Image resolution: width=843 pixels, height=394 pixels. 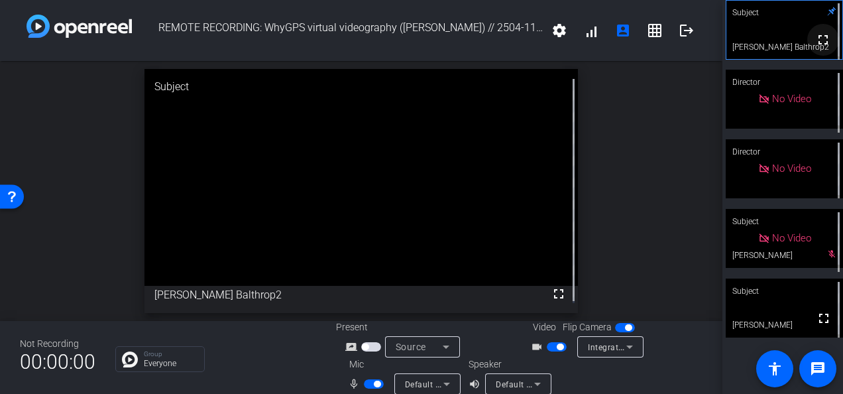 What do you see at coordinates (539, 347) in the screenshot?
I see `mat-icon: videocam_outline` at bounding box center [539, 347].